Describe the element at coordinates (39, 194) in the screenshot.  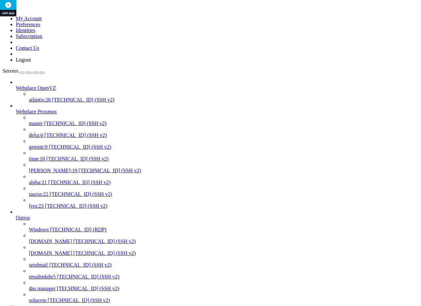
I see `span: taurus:22` at that location.